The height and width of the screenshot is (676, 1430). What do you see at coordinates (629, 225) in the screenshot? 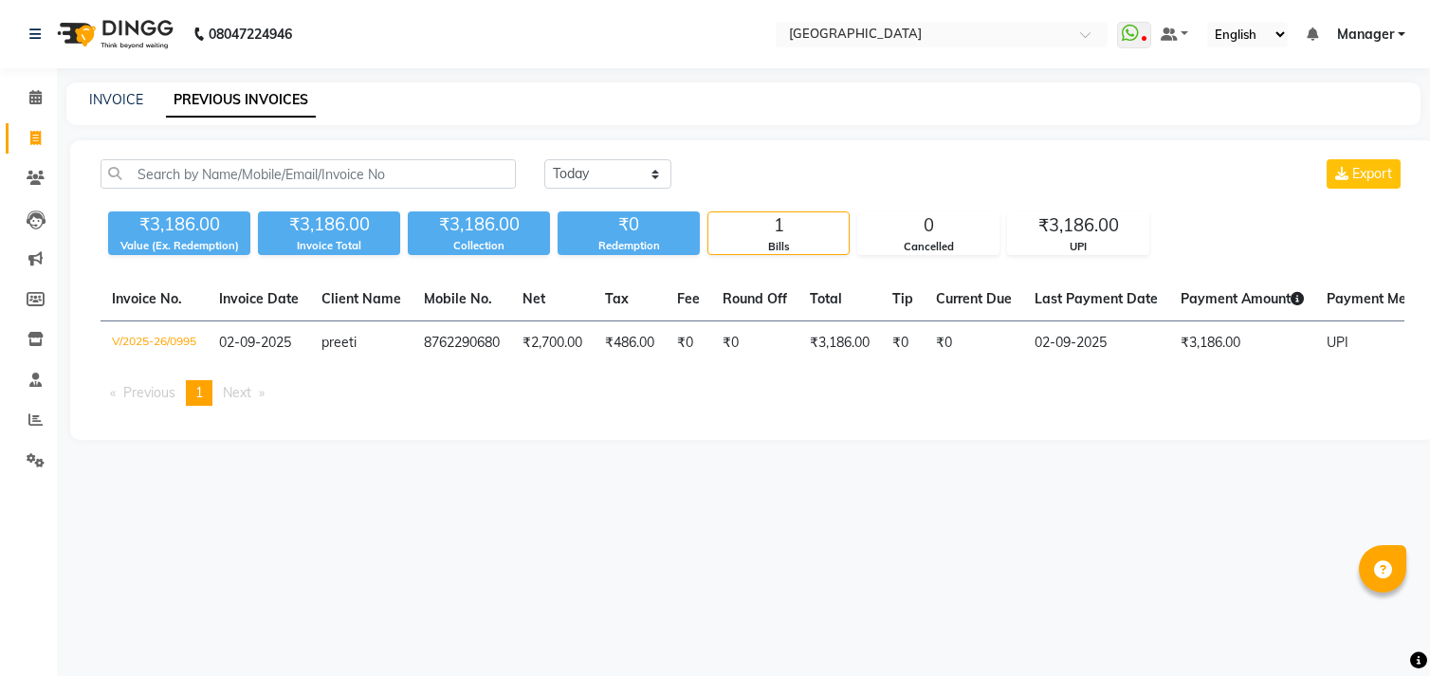
I see `div: ₹0` at bounding box center [629, 225].